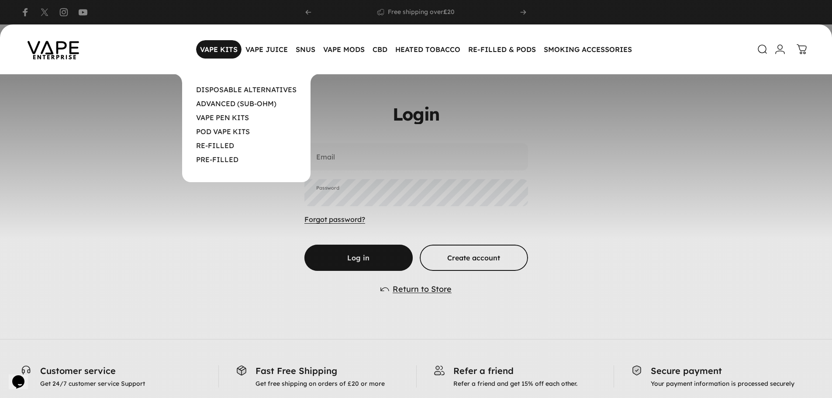 This screenshot has height=398, width=832. Describe the element at coordinates (267, 49) in the screenshot. I see `summary: VAPE JUICE` at that location.